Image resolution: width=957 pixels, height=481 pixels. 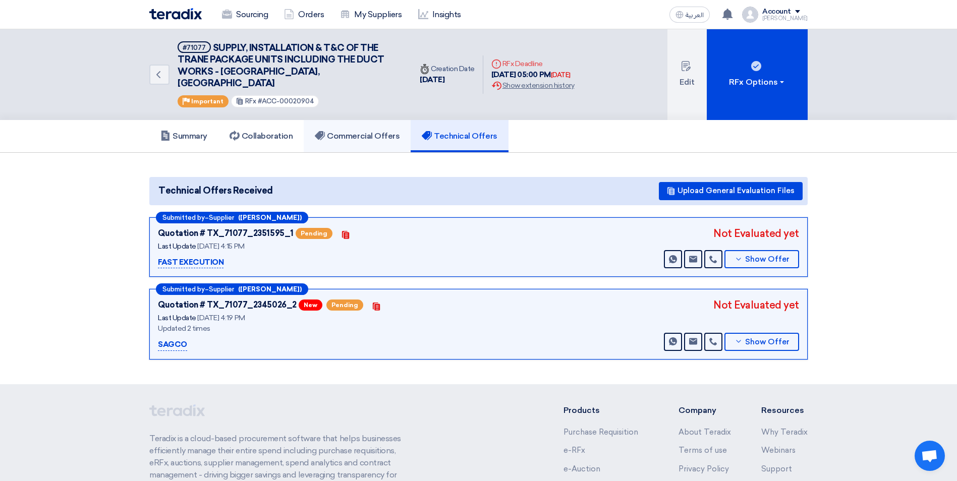 I want to click on span: Technical Offers Received, so click(x=215, y=191).